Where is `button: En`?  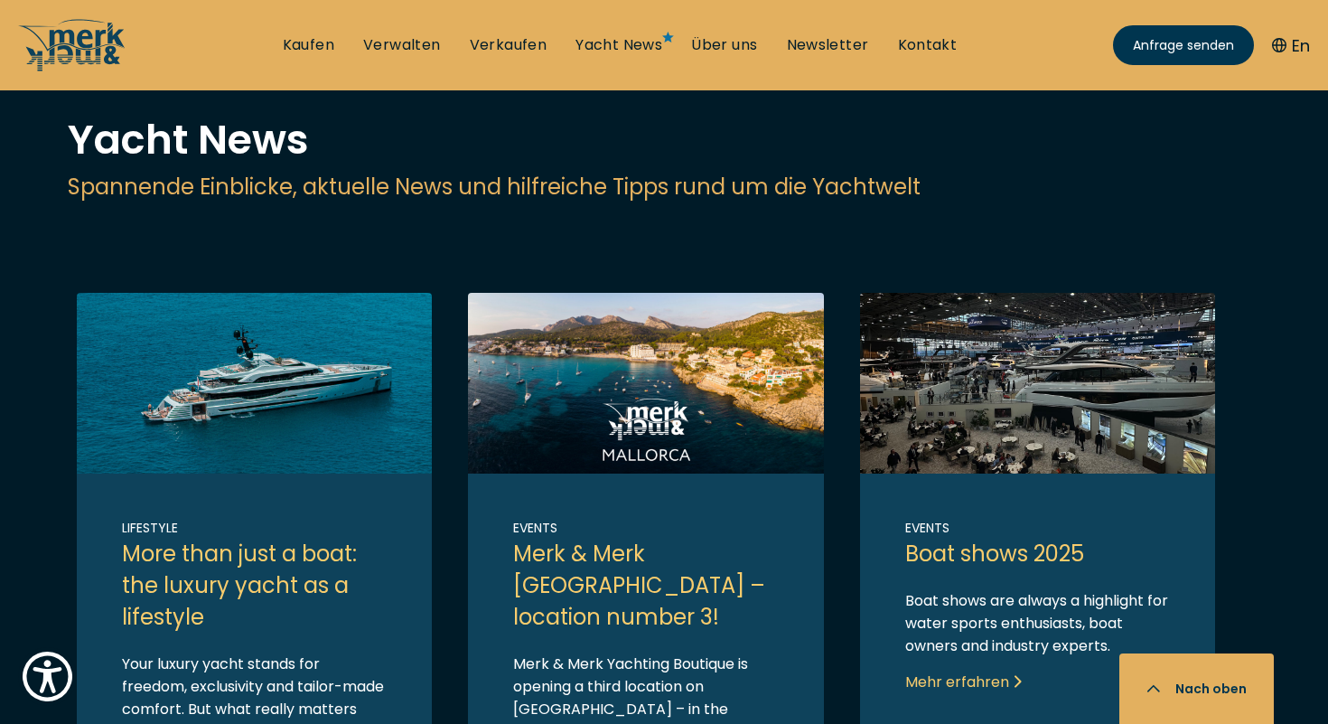
button: En is located at coordinates (1291, 45).